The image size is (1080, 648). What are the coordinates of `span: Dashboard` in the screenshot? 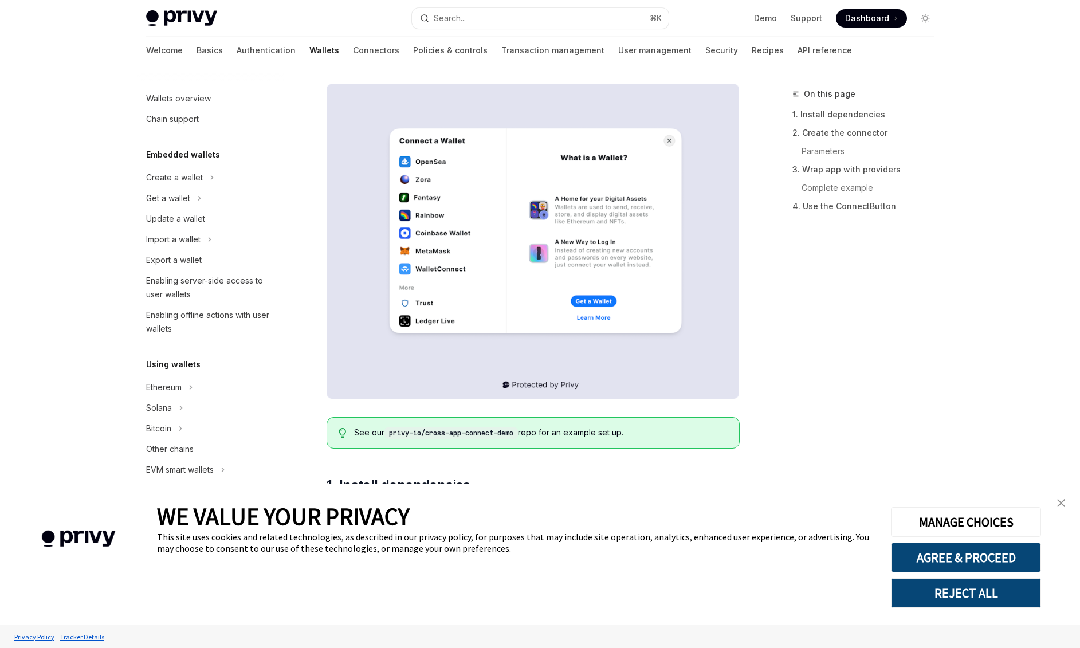 It's located at (867, 18).